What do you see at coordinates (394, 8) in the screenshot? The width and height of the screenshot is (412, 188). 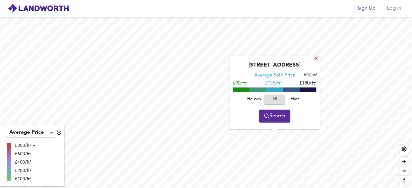 I see `span: Log in` at bounding box center [394, 8].